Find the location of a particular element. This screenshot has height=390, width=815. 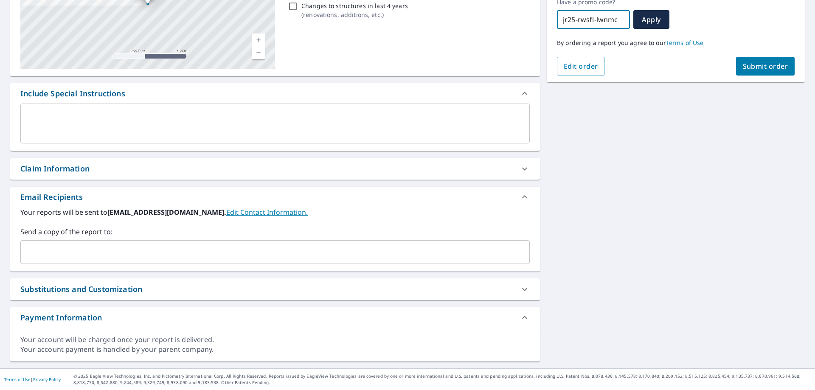

a: Current Level 17, Zoom In is located at coordinates (259, 40).